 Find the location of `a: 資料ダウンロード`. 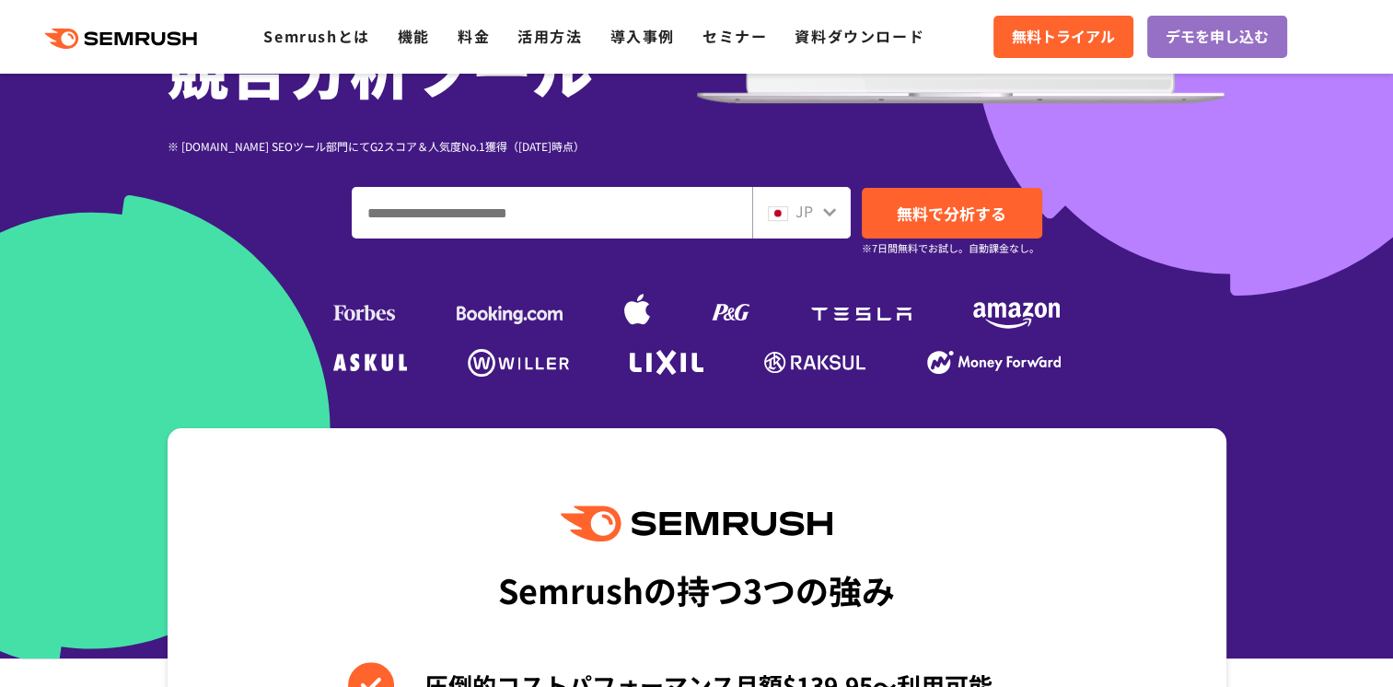

a: 資料ダウンロード is located at coordinates (859, 36).